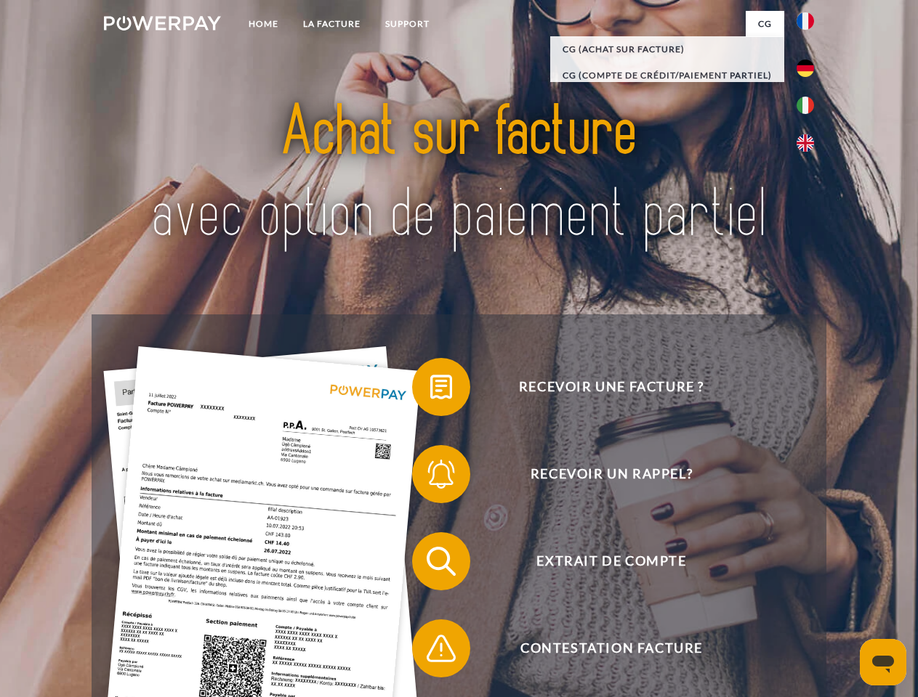  I want to click on a: CG, so click(764, 24).